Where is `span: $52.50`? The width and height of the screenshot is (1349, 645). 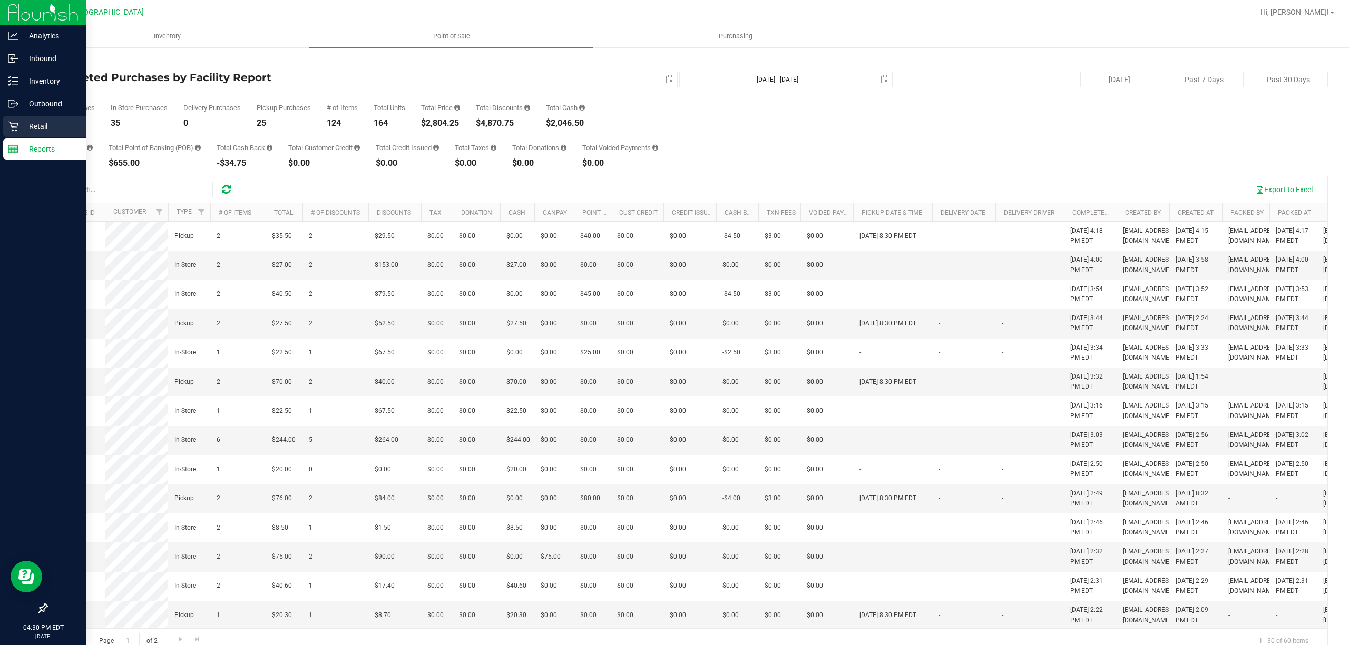 span: $52.50 is located at coordinates (385, 323).